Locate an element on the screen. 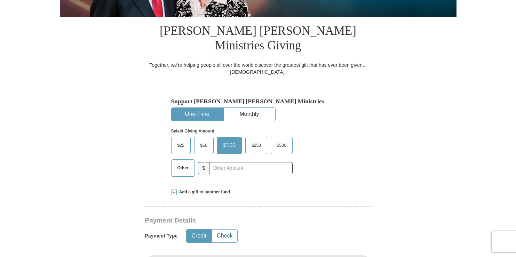 The width and height of the screenshot is (516, 257). div: Together, we're helping people all over the world discover the greatest gift that has ever been g... is located at coordinates (258, 69).